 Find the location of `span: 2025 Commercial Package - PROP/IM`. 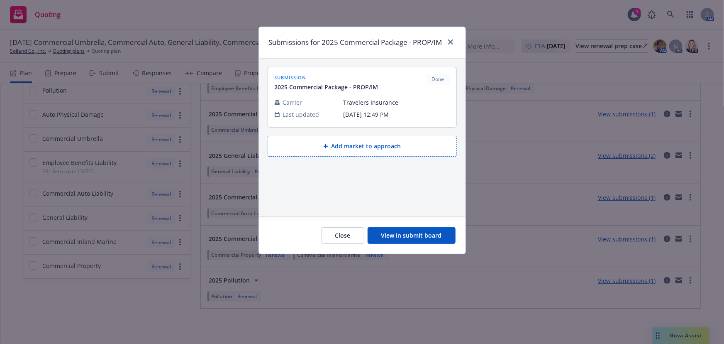

span: 2025 Commercial Package - PROP/IM is located at coordinates (327, 87).